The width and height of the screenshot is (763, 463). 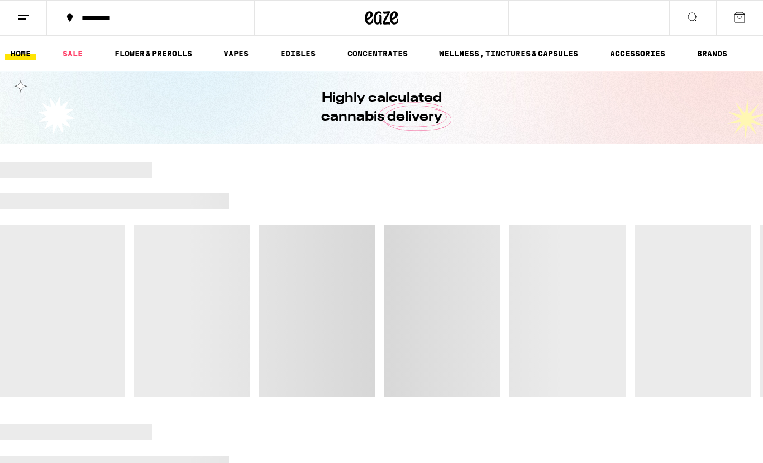 What do you see at coordinates (637, 54) in the screenshot?
I see `a: ACCESSORIES` at bounding box center [637, 54].